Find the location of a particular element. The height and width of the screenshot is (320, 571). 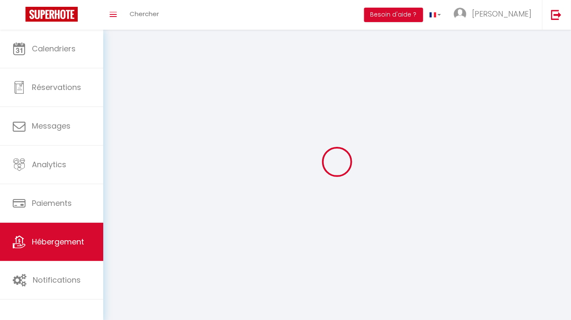

span: Messages is located at coordinates (51, 126).